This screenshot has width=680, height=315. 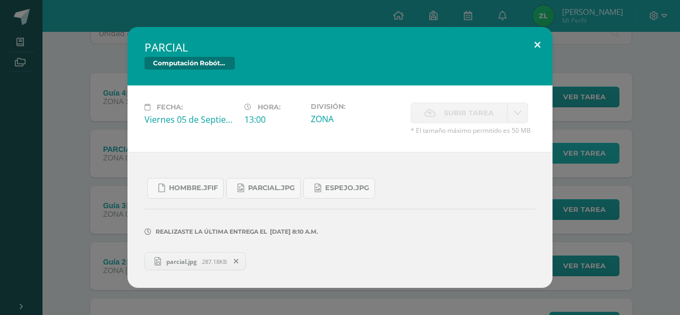 What do you see at coordinates (195, 261) in the screenshot?
I see `a: parcial.jpg 287.18KB` at bounding box center [195, 261].